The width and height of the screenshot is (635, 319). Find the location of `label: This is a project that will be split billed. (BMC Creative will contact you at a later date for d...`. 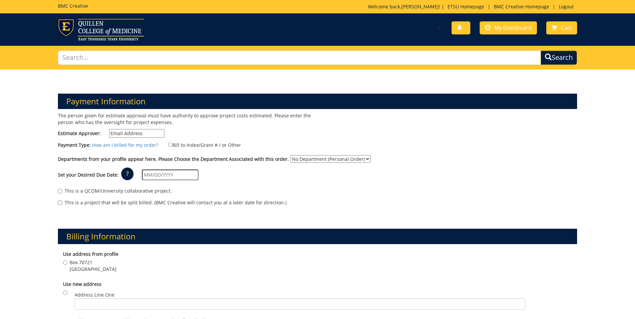

label: This is a project that will be split billed. (BMC Creative will contact you at a later date for d... is located at coordinates (172, 203).